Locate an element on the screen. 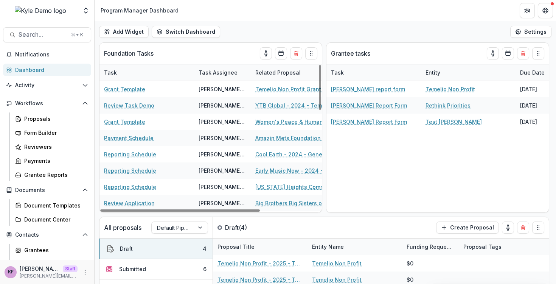  button: Get Help is located at coordinates (545, 11).